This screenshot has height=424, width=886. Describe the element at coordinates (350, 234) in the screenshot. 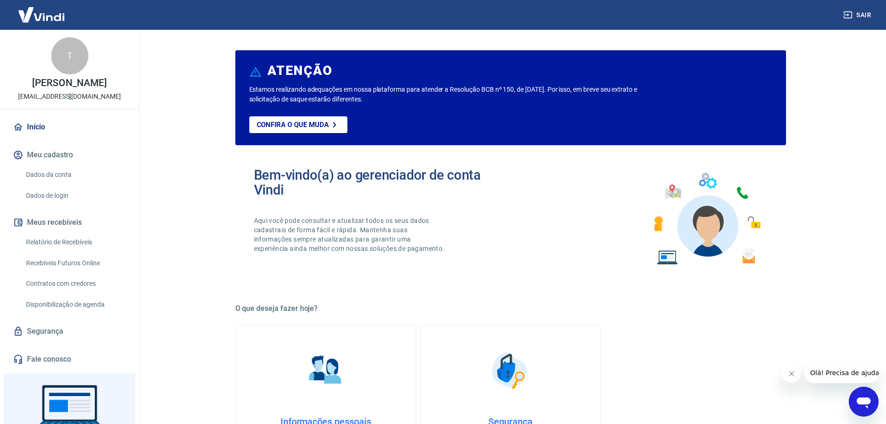

I see `p: Aqui você pode consultar e atualizar todos os seus dados cadastrais de forma fácil e rápida. Mant...` at that location.